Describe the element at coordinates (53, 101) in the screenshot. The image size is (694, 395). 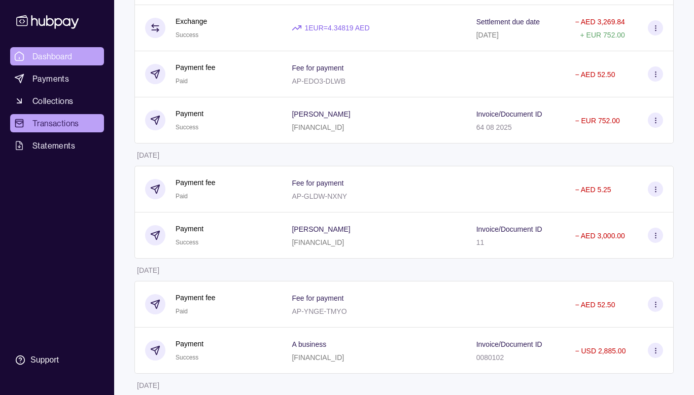
I see `span: Collections` at that location.